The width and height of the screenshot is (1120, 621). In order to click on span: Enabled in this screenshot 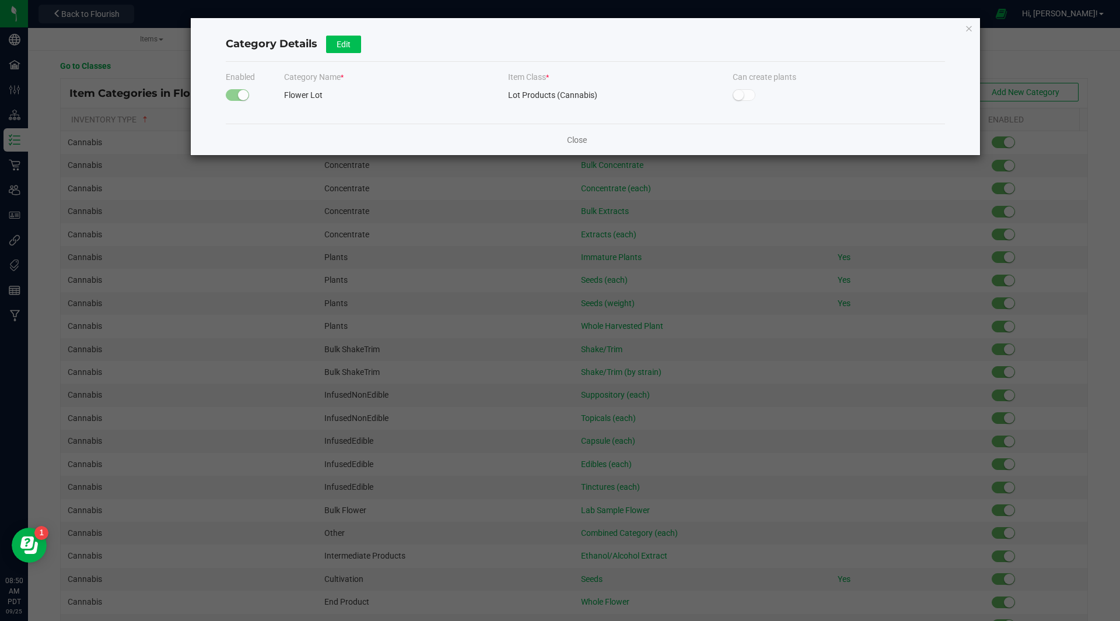, I will do `click(240, 77)`.